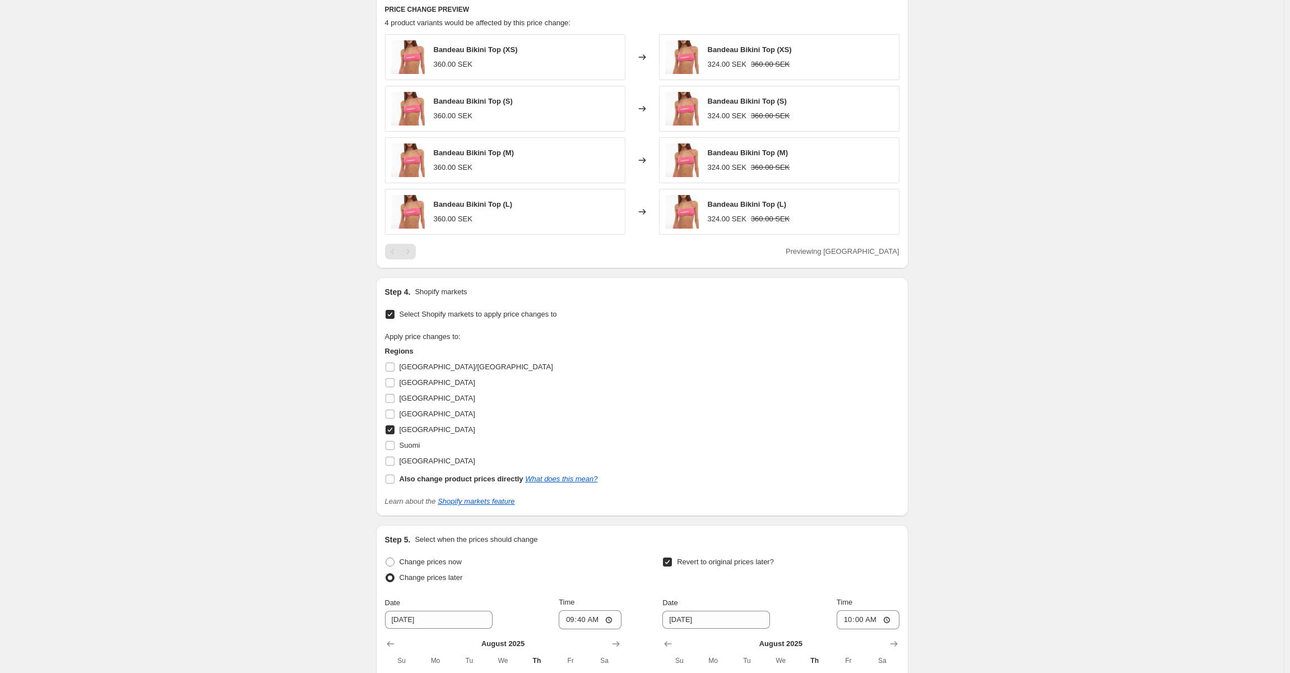  Describe the element at coordinates (410, 445) in the screenshot. I see `span: Suomi` at that location.